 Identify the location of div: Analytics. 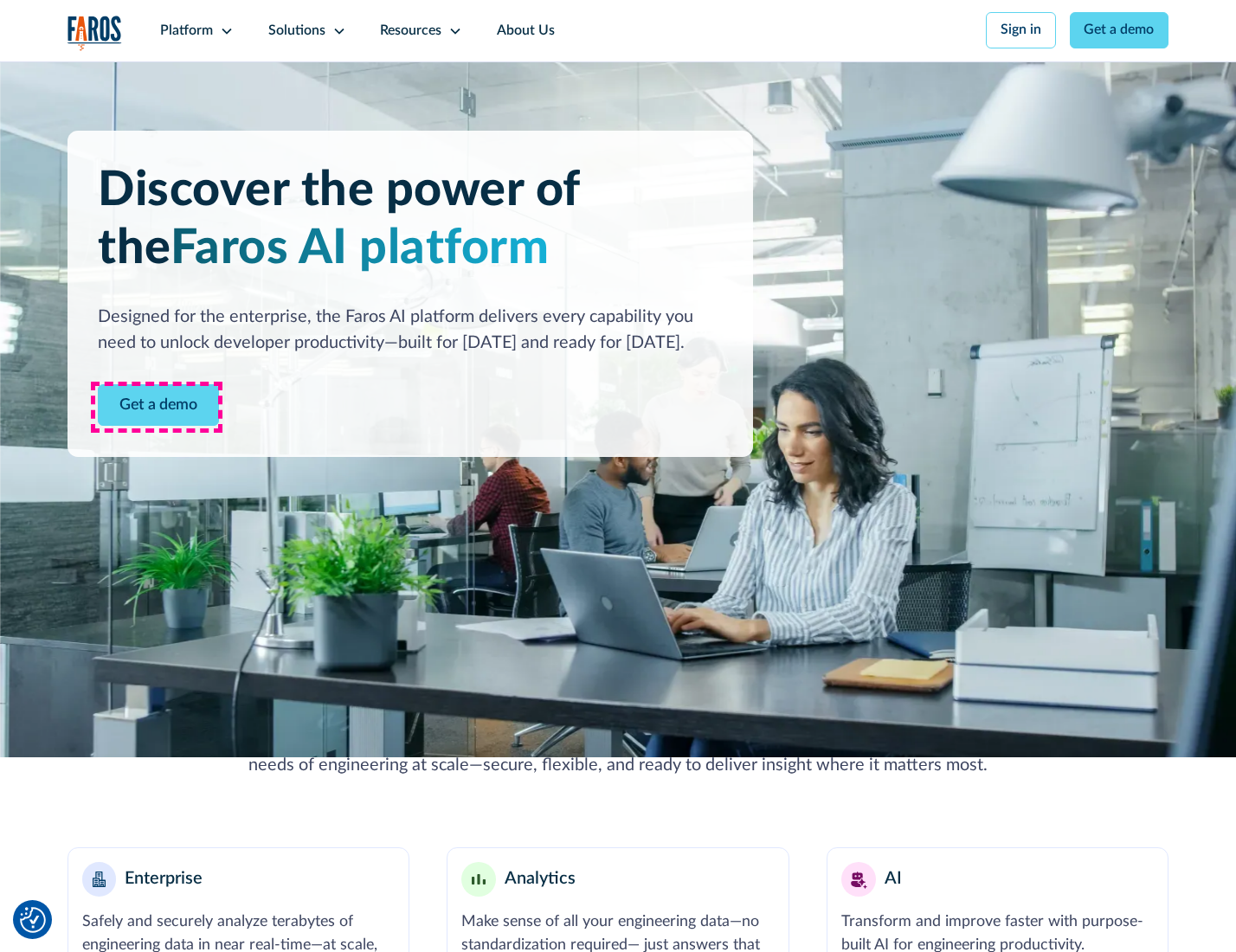
(540, 879).